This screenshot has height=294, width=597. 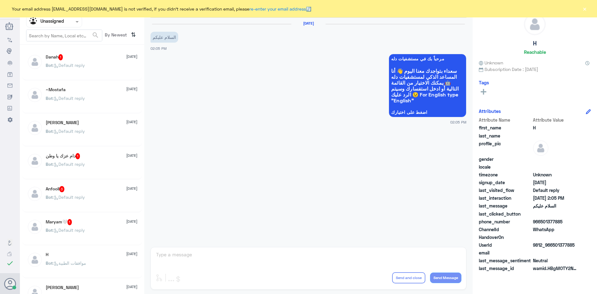 What do you see at coordinates (409, 278) in the screenshot?
I see `button: Send and close` at bounding box center [409, 278].